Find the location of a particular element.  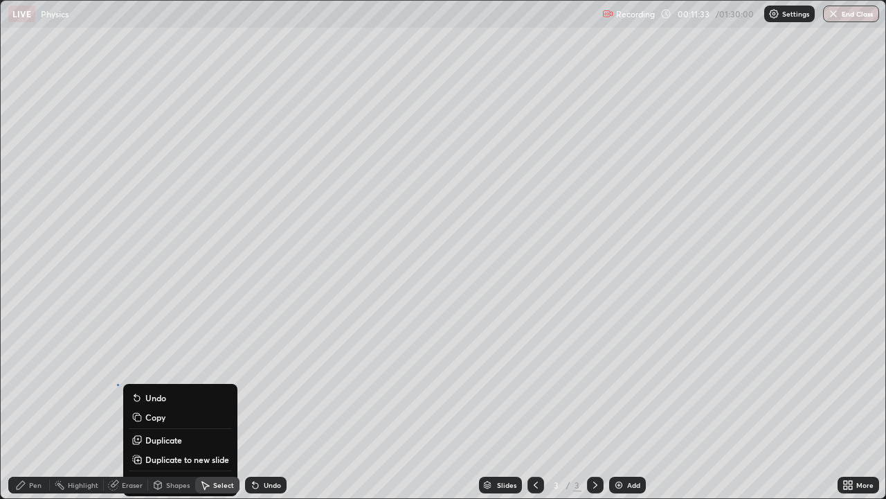

p: Undo is located at coordinates (156, 397).